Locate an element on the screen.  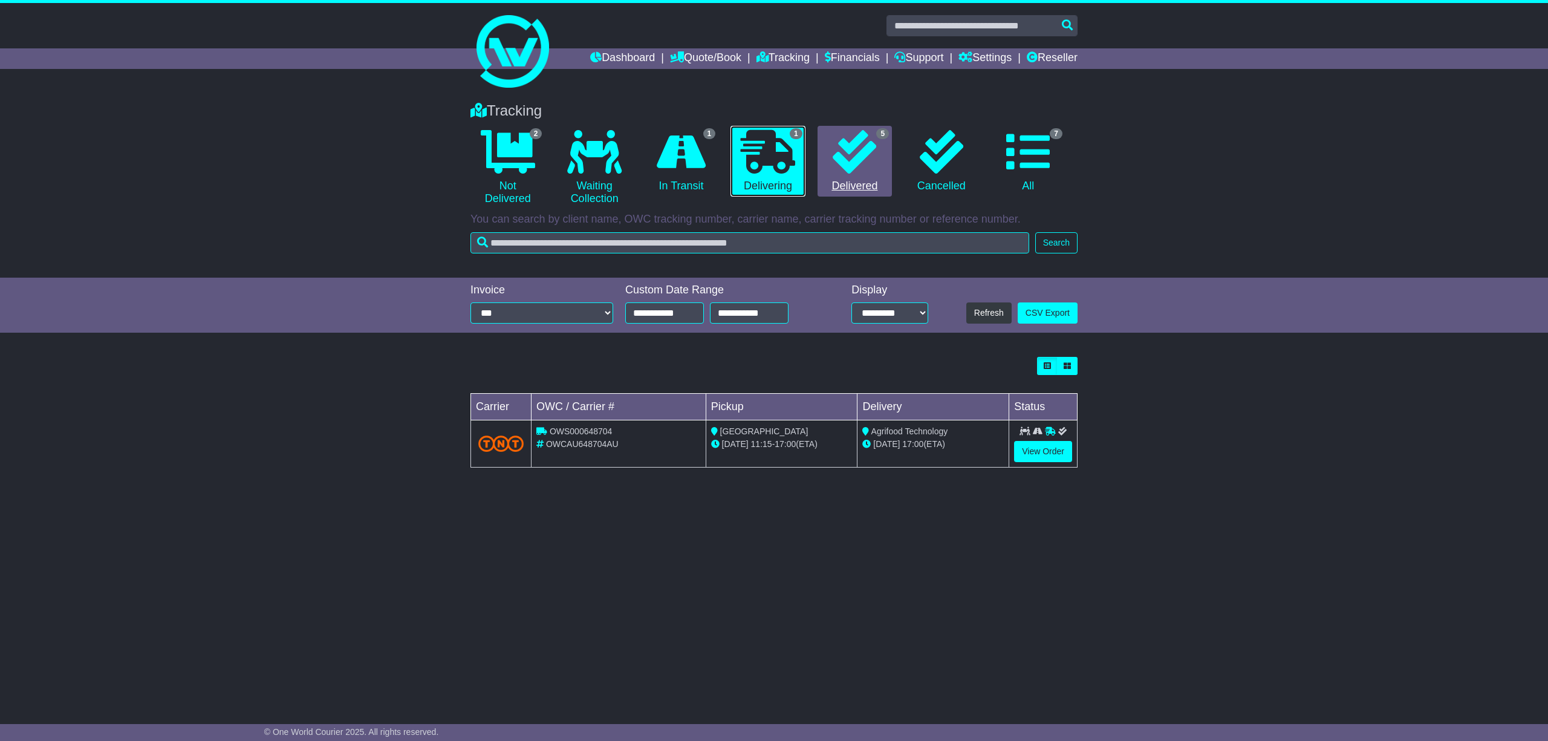
a: Tracking is located at coordinates (783, 59).